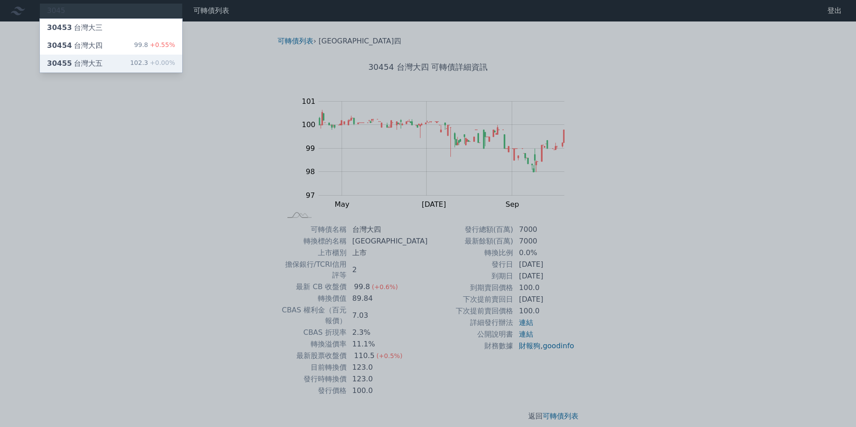 This screenshot has height=427, width=856. Describe the element at coordinates (111, 64) in the screenshot. I see `a: 30455台灣大五 102.3+0.00%` at that location.